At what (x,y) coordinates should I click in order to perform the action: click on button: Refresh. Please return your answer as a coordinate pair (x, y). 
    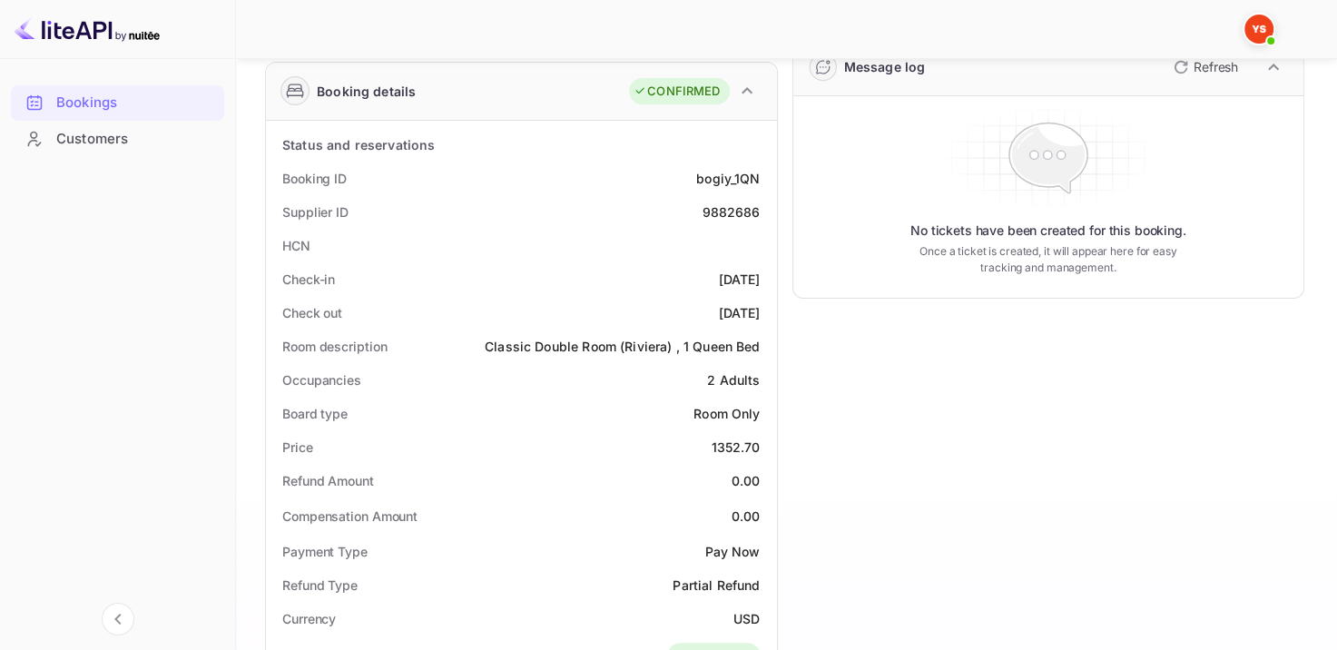
    Looking at the image, I should click on (1203, 67).